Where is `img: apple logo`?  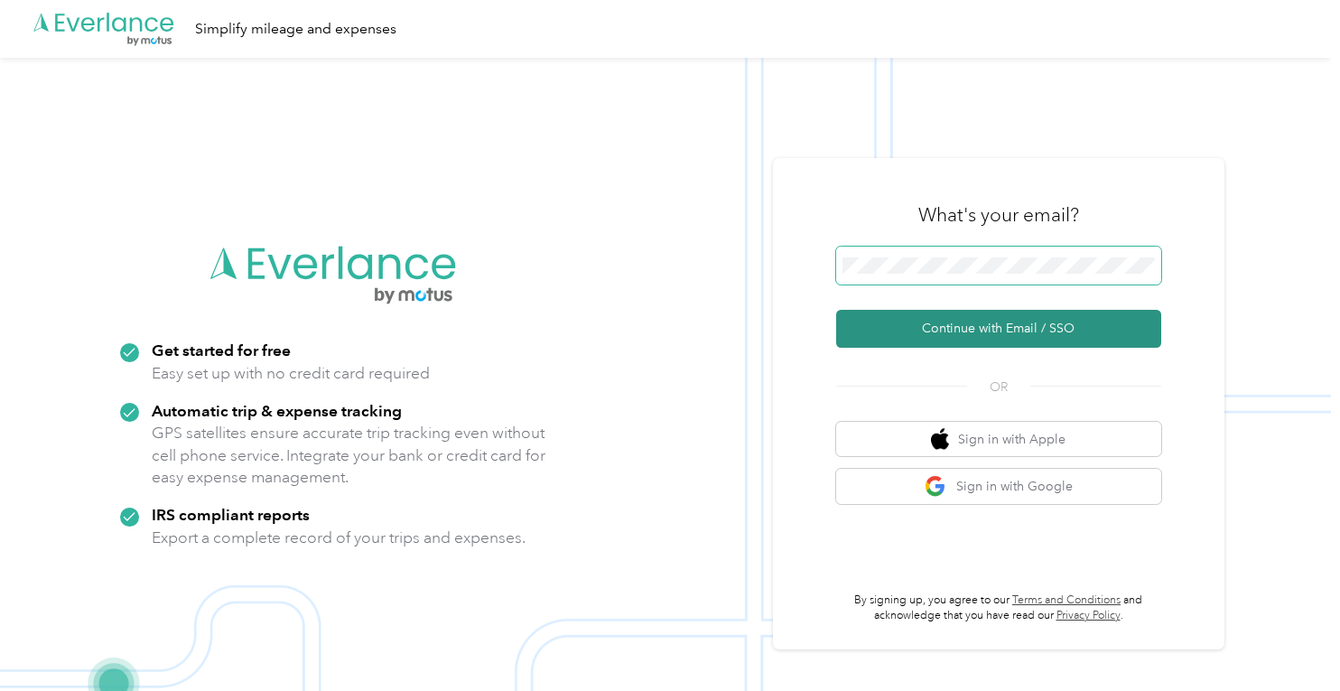 img: apple logo is located at coordinates (940, 439).